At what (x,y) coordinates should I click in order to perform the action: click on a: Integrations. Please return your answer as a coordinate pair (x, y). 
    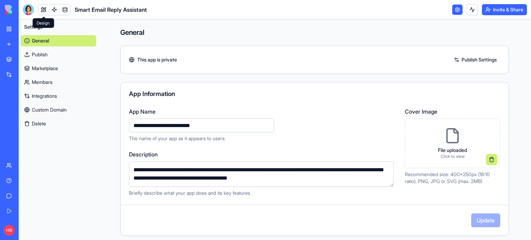
    Looking at the image, I should click on (58, 96).